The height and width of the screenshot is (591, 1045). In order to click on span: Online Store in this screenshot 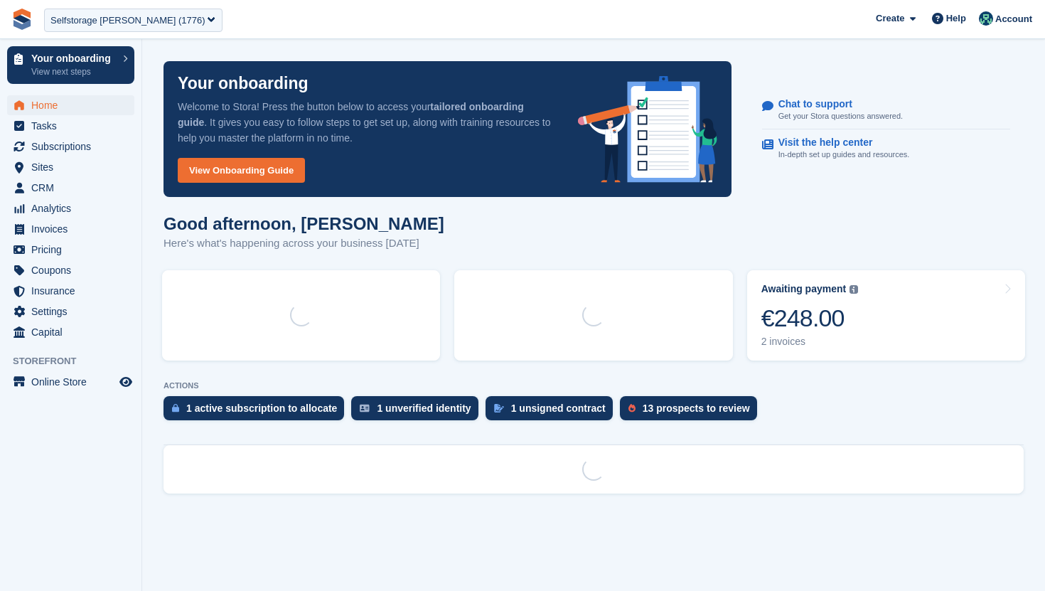, I will do `click(74, 382)`.